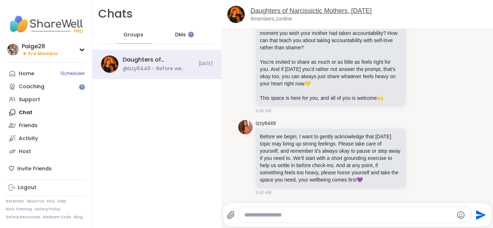  I want to click on textarea: Type your message, so click(349, 215).